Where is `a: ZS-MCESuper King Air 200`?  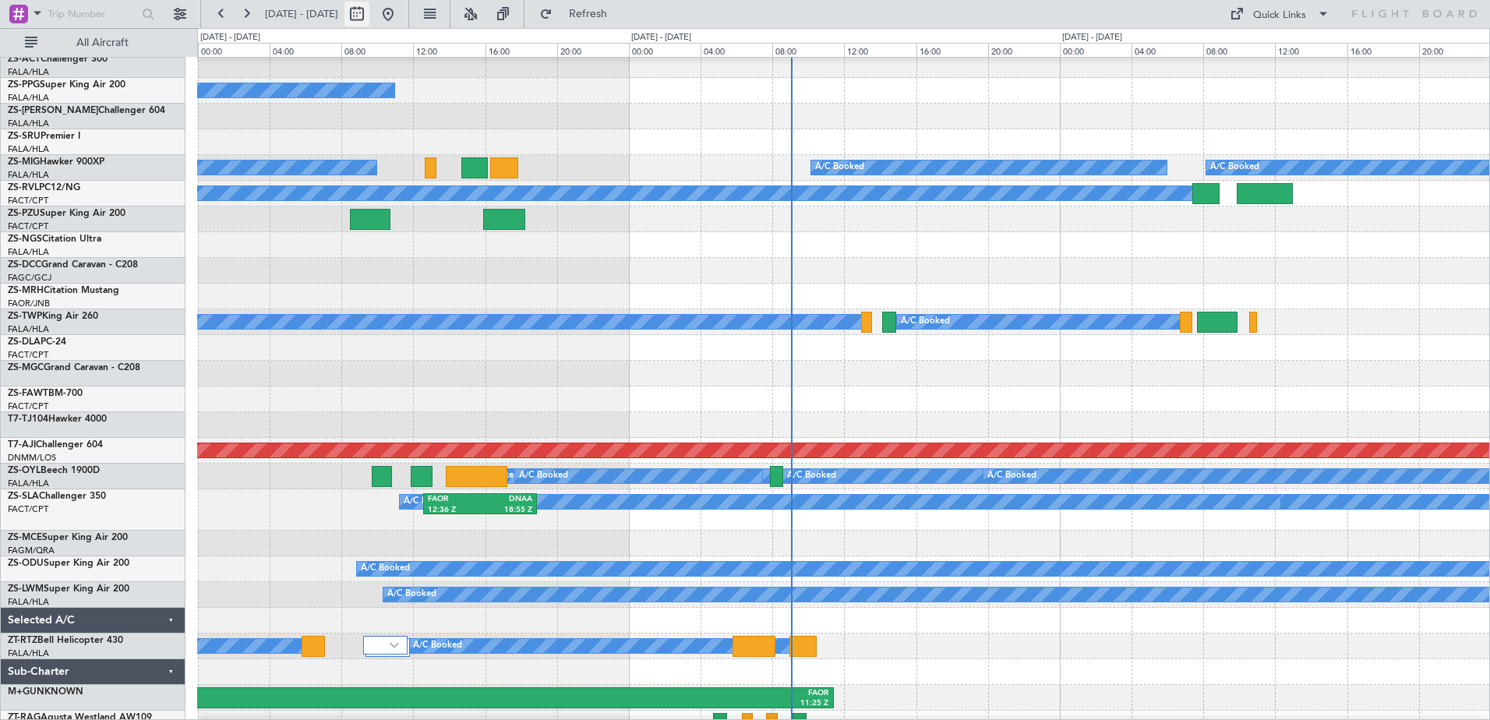 a: ZS-MCESuper King Air 200 is located at coordinates (68, 538).